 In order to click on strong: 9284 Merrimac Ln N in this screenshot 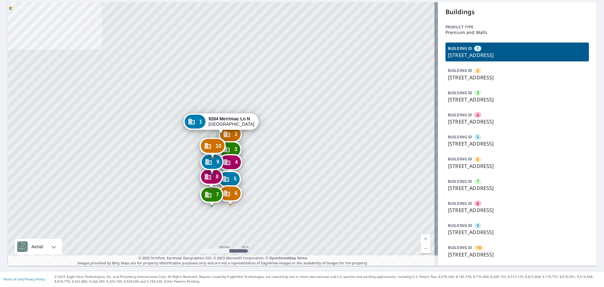, I will do `click(229, 119)`.